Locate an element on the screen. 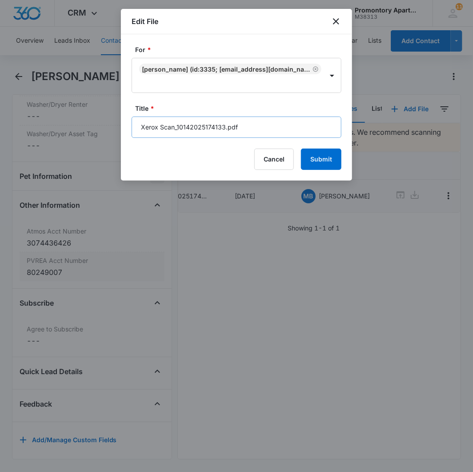 The height and width of the screenshot is (472, 473). button: close is located at coordinates (336, 21).